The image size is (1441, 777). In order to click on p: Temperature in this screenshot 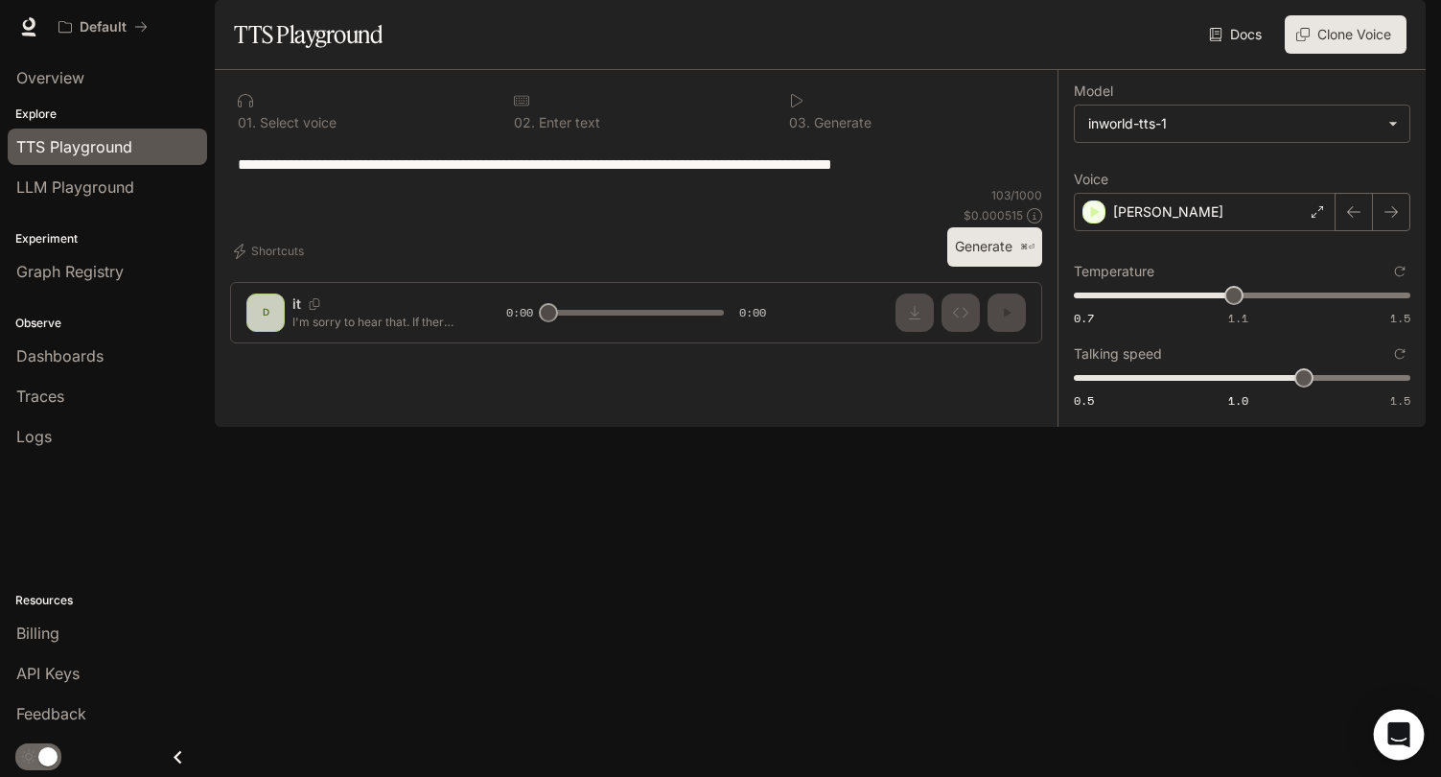, I will do `click(1114, 271)`.